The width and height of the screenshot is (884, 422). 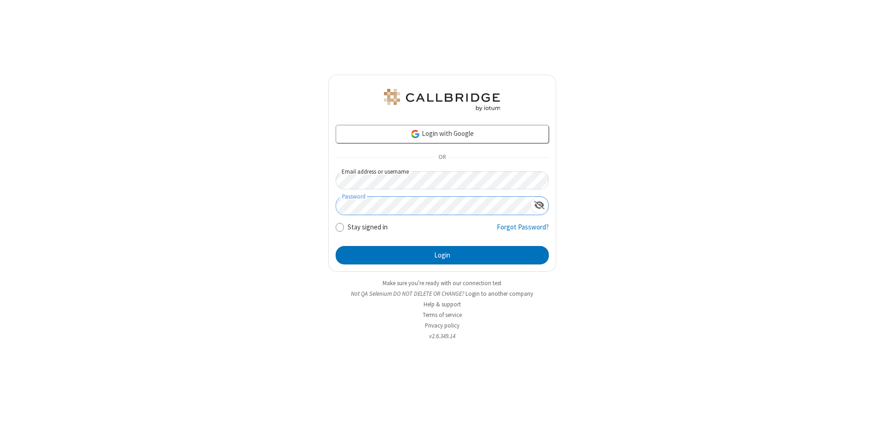 What do you see at coordinates (433, 205) in the screenshot?
I see `input: Password` at bounding box center [433, 205].